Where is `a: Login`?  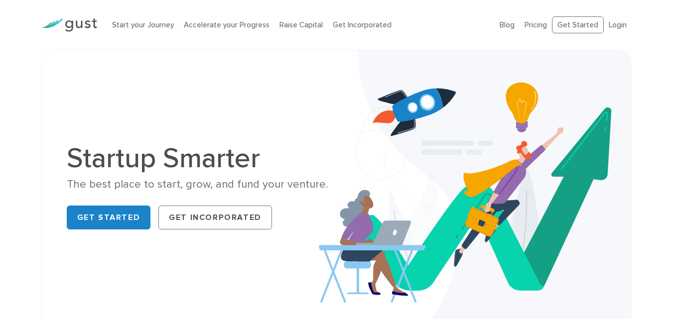
a: Login is located at coordinates (618, 25).